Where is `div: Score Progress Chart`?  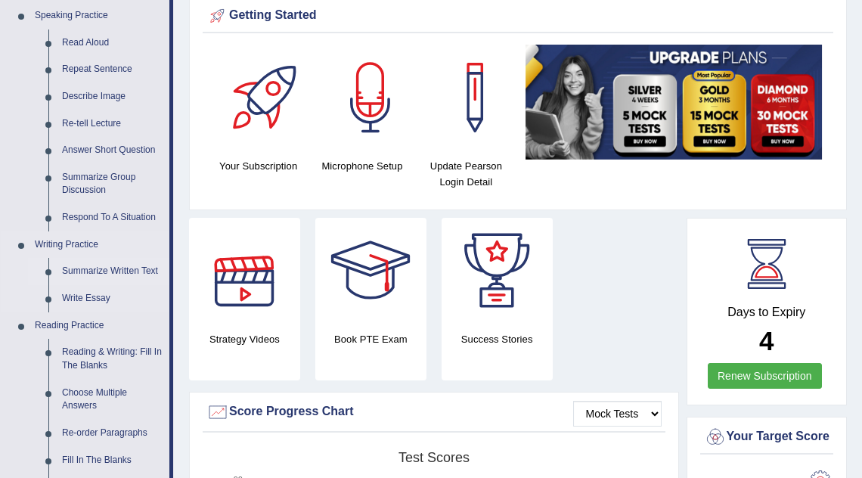
div: Score Progress Chart is located at coordinates (434, 412).